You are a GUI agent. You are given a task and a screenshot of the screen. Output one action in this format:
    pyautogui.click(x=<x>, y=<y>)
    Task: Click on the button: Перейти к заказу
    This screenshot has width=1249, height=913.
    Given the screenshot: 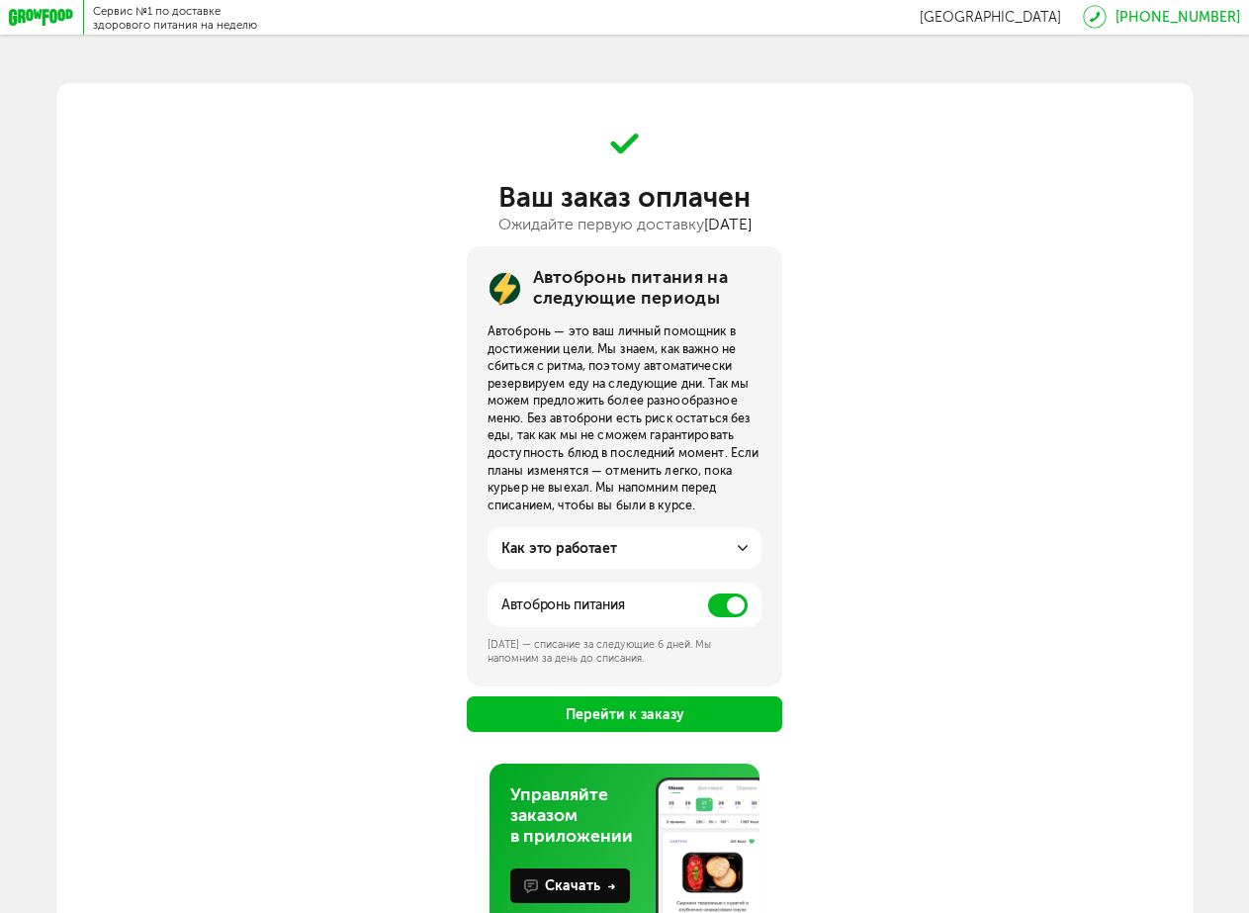 What is the action you would take?
    pyautogui.click(x=624, y=714)
    